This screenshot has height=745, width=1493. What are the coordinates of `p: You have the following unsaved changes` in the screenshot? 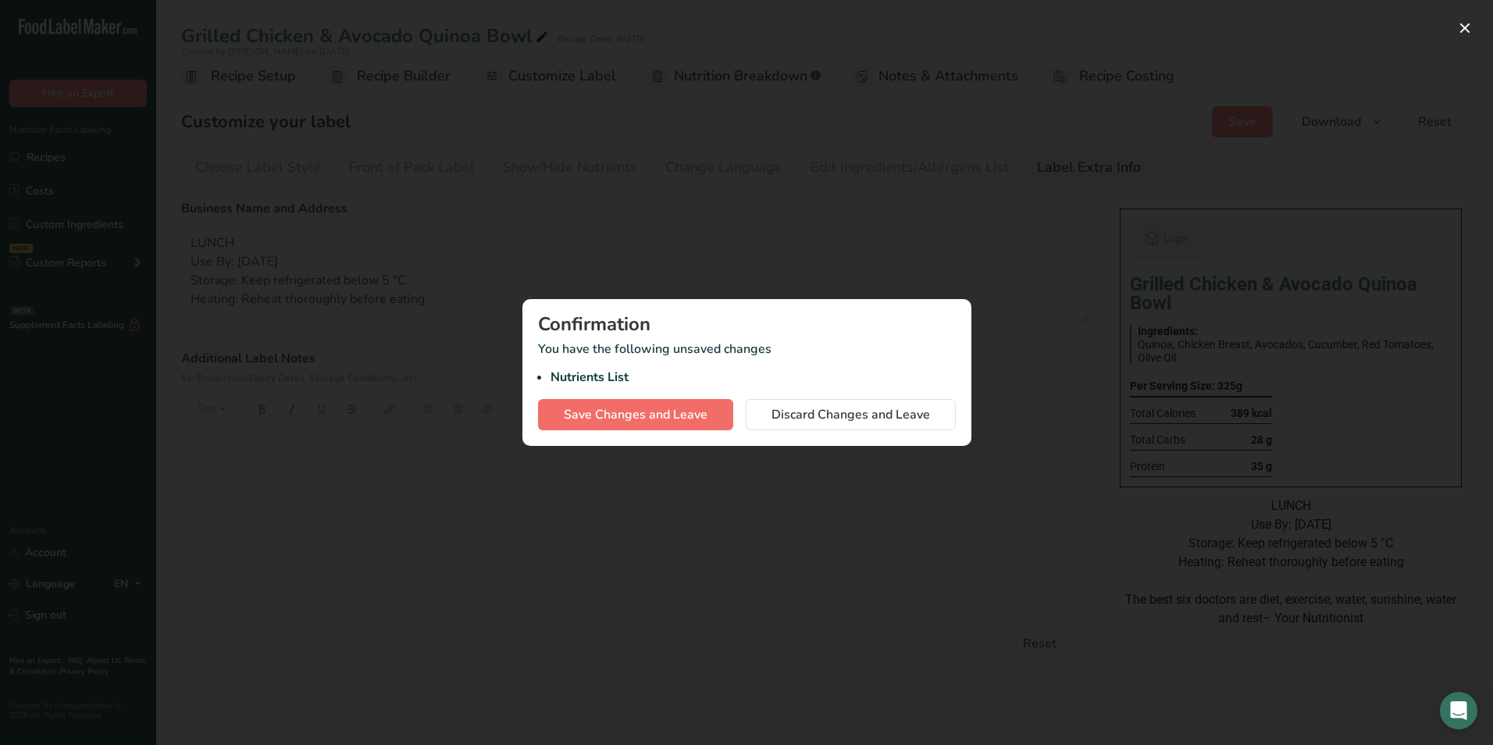 It's located at (747, 363).